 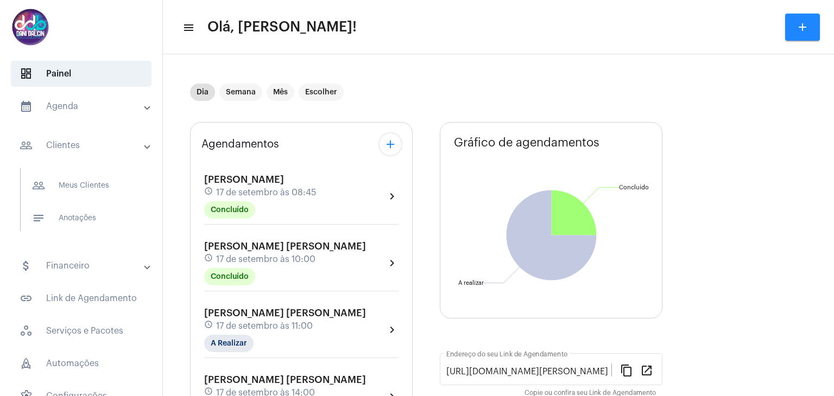 I want to click on mat-icon: content_copy, so click(x=627, y=370).